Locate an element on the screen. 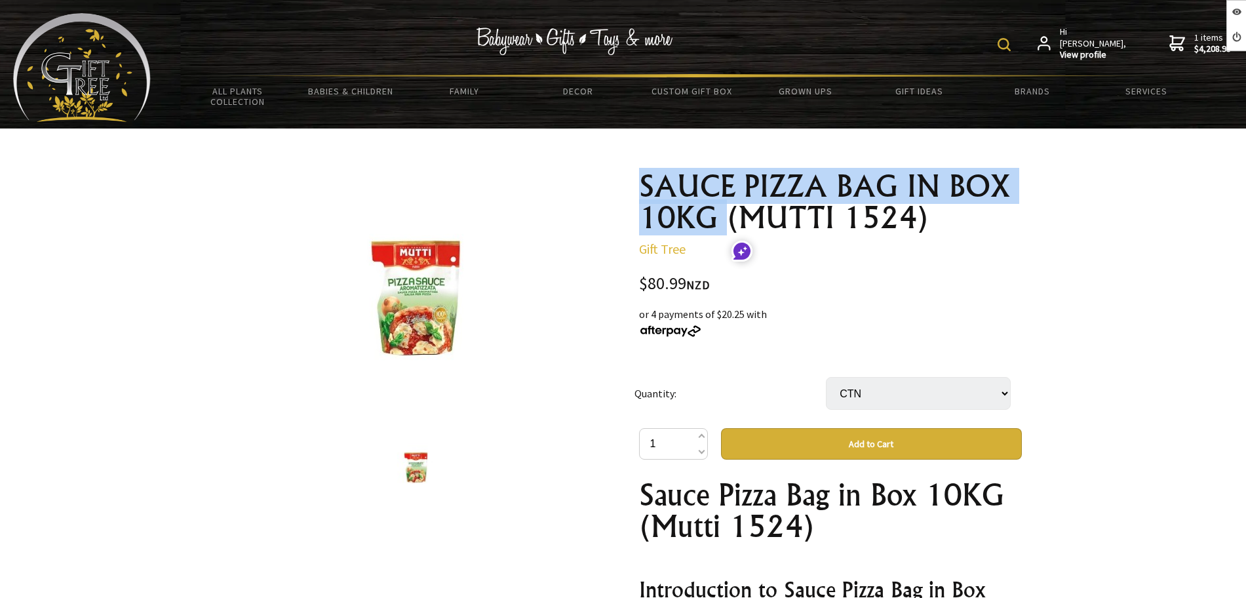 Image resolution: width=1246 pixels, height=598 pixels. a: Family is located at coordinates (464, 91).